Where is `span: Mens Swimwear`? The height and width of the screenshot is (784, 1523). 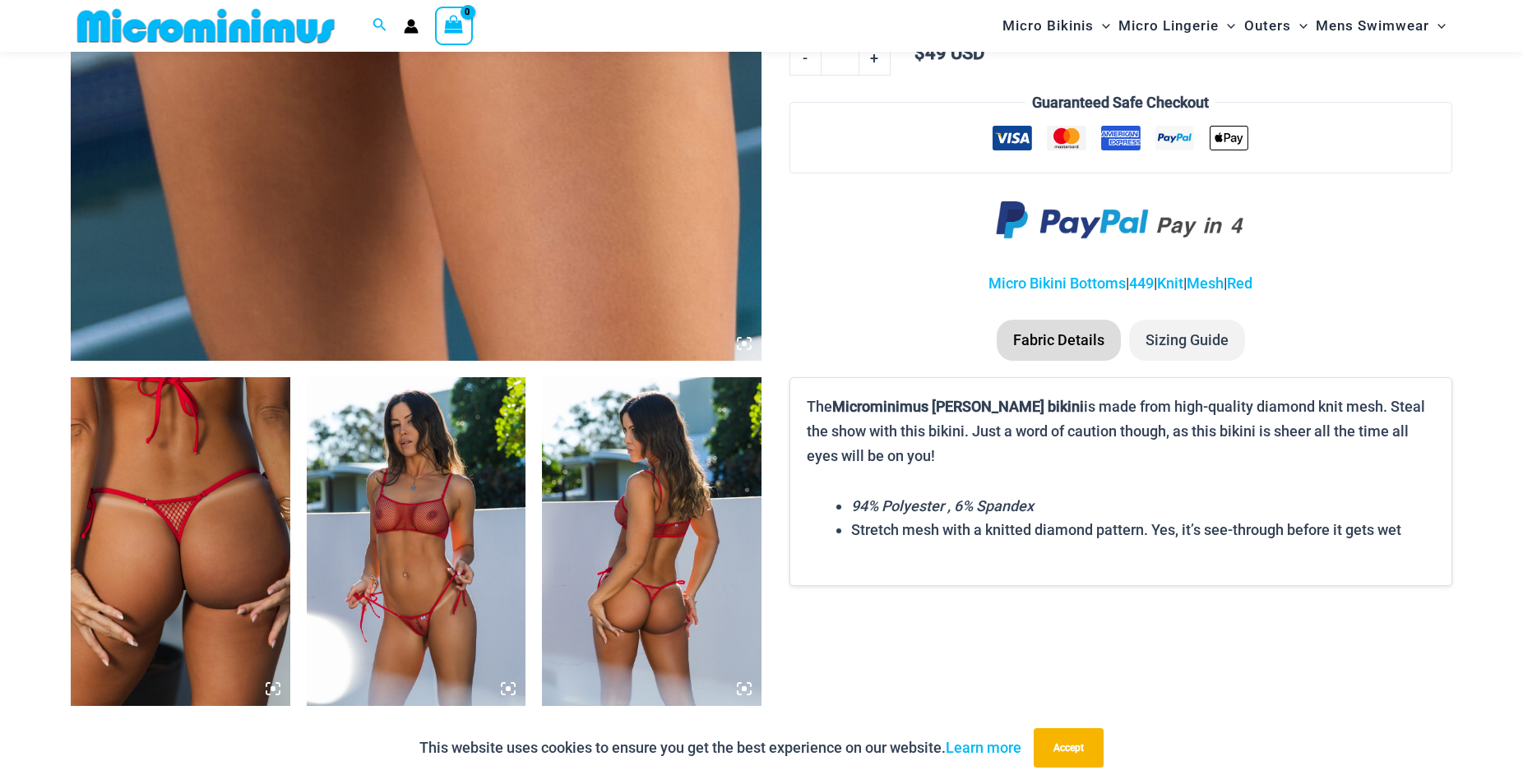 span: Mens Swimwear is located at coordinates (1372, 25).